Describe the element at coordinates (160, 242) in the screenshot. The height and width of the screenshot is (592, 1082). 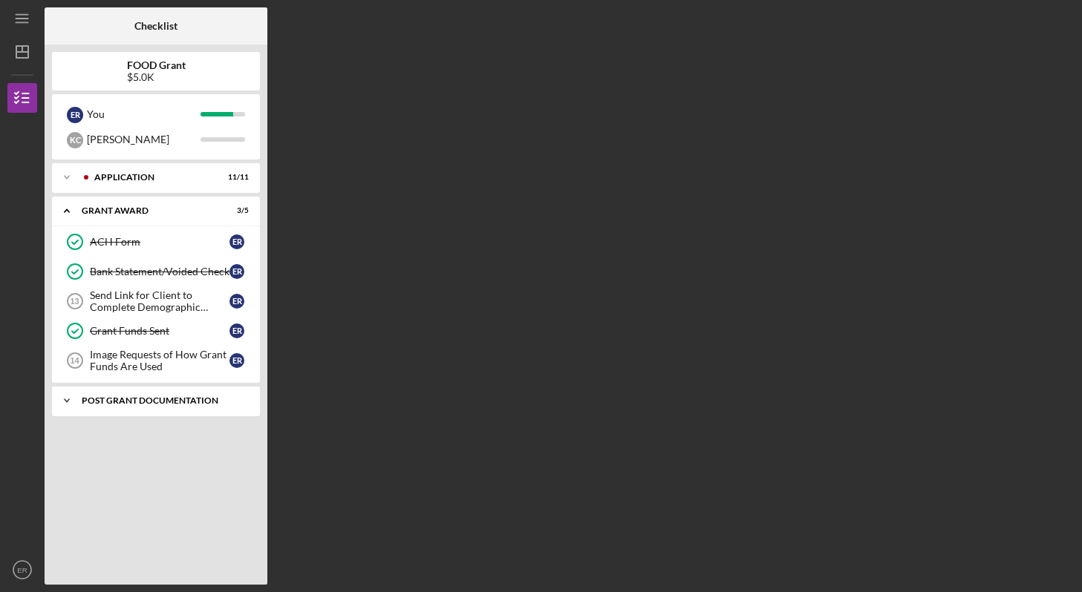
I see `div: ACH Form` at that location.